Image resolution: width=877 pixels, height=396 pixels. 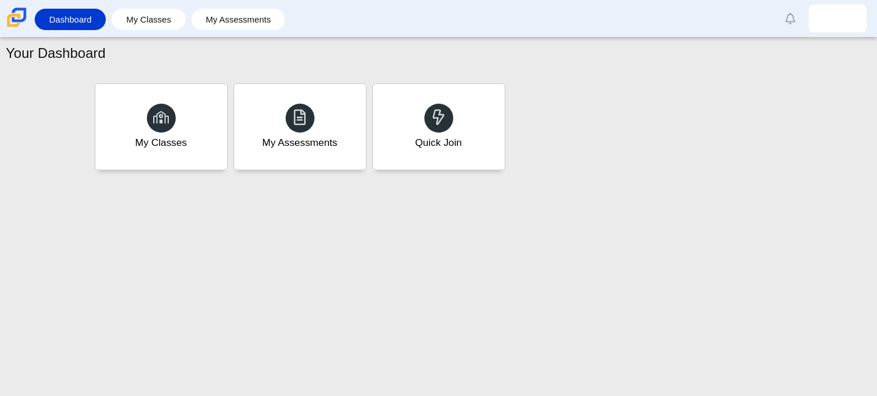 I want to click on img: Carmen School of Science & Technology, so click(x=17, y=17).